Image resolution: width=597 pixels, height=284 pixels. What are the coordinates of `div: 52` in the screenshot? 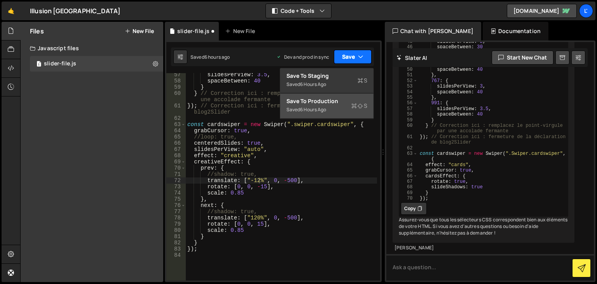 It's located at (409, 81).